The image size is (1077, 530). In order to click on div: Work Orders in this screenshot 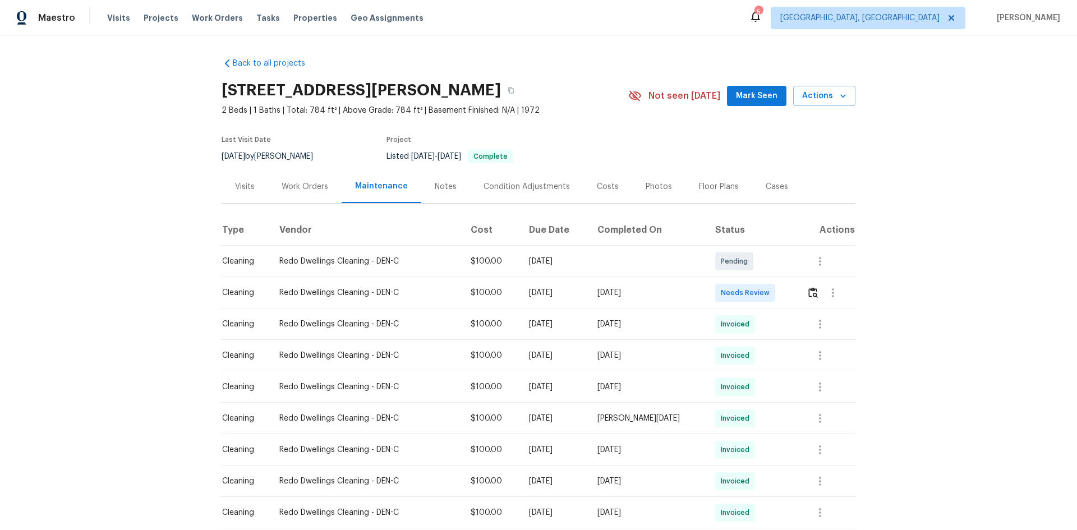, I will do `click(304, 187)`.